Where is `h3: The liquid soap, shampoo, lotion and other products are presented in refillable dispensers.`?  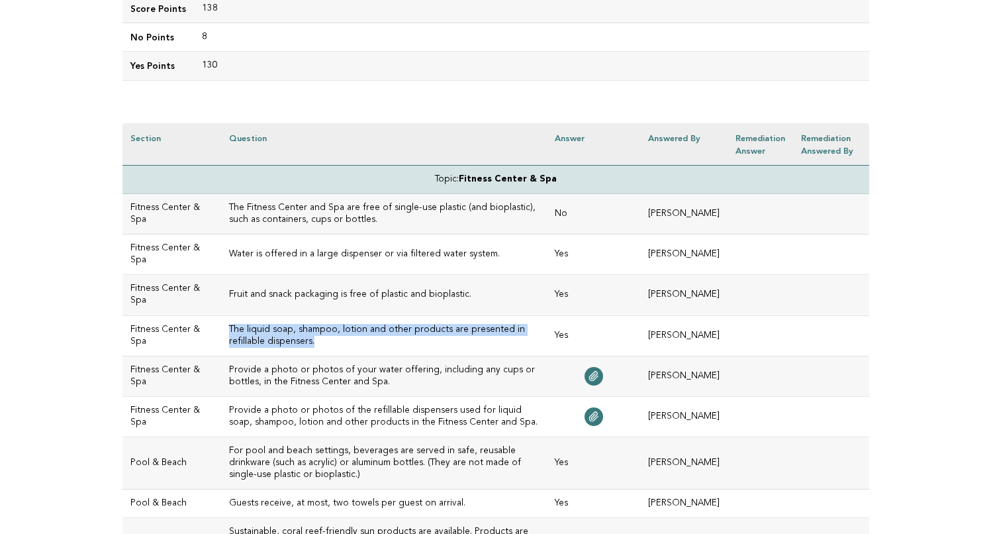
h3: The liquid soap, shampoo, lotion and other products are presented in refillable dispensers. is located at coordinates (384, 336).